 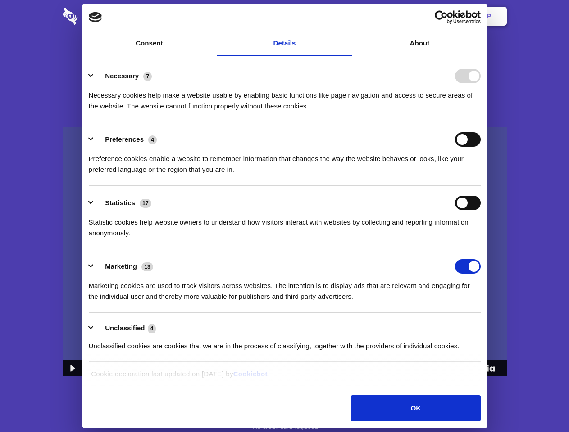 What do you see at coordinates (285, 343) in the screenshot?
I see `div: Unclassified cookies are cookies that we are in the process of classifying, together with the pro...` at bounding box center [285, 343].